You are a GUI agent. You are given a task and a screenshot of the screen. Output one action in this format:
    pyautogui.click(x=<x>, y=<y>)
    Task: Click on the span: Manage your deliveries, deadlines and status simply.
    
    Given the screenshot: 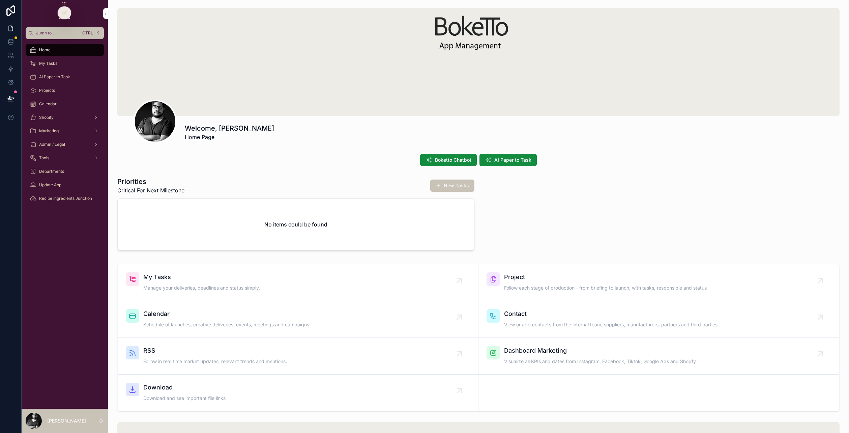 What is the action you would take?
    pyautogui.click(x=202, y=288)
    